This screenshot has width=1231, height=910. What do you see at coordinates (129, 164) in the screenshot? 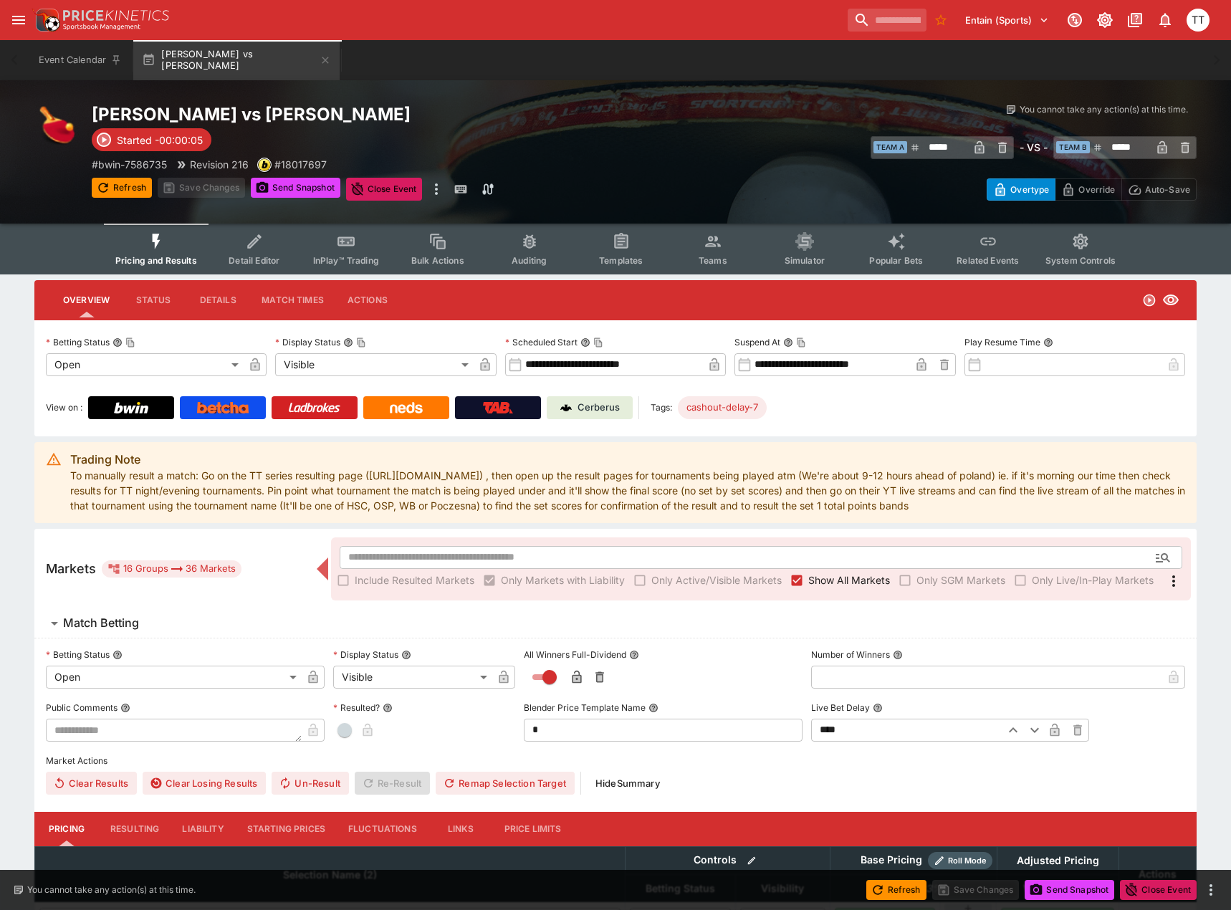
I see `p: Copy To Clipboard` at bounding box center [129, 164].